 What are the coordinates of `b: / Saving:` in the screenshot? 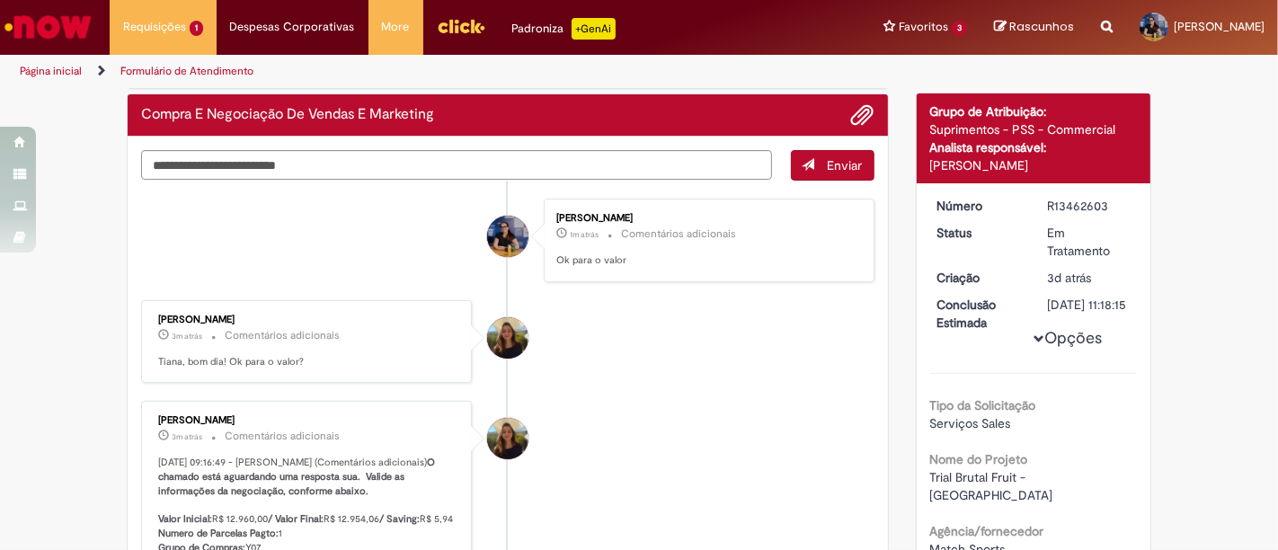 It's located at (399, 519).